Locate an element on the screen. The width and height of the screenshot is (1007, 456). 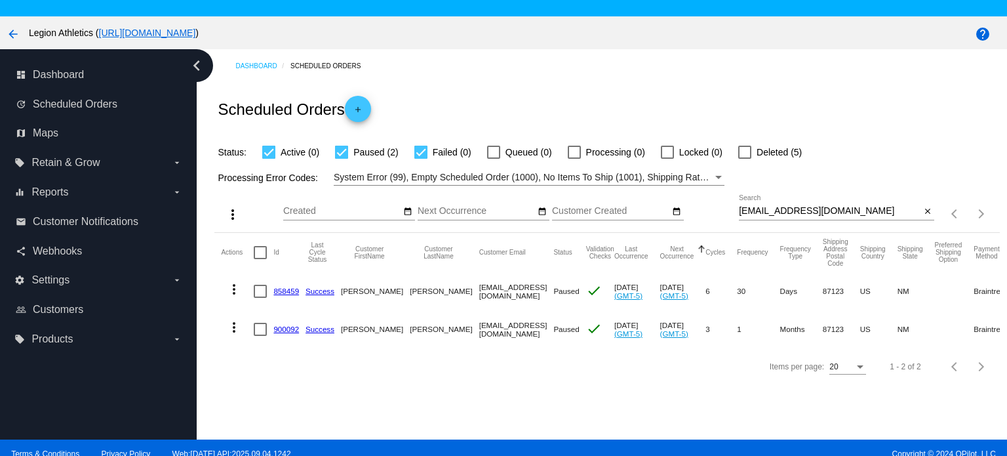
a: Scheduled Orders is located at coordinates (331, 66).